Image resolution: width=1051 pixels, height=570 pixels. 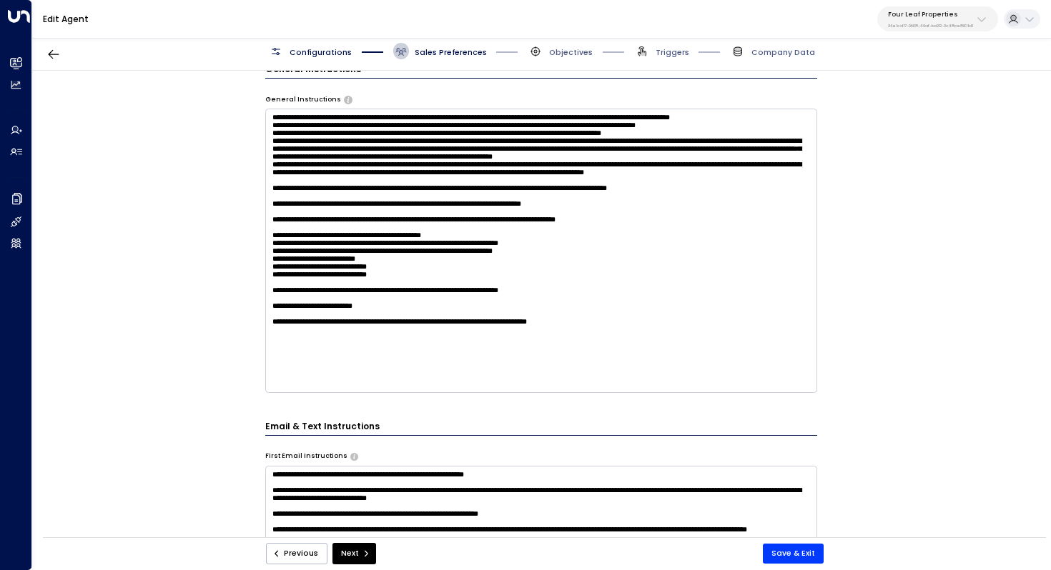 What do you see at coordinates (320, 52) in the screenshot?
I see `span: Configurations` at bounding box center [320, 52].